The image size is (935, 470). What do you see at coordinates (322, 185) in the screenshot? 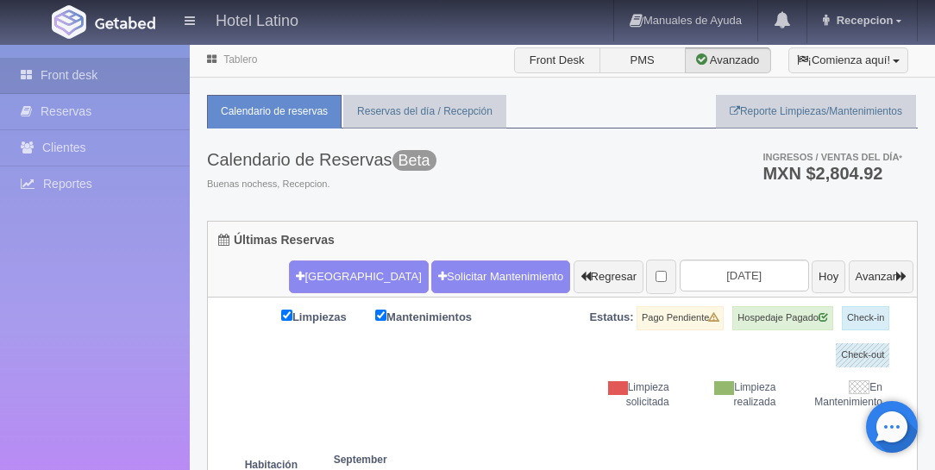
I see `span: Buenas nochess, Recepcion.` at bounding box center [322, 185].